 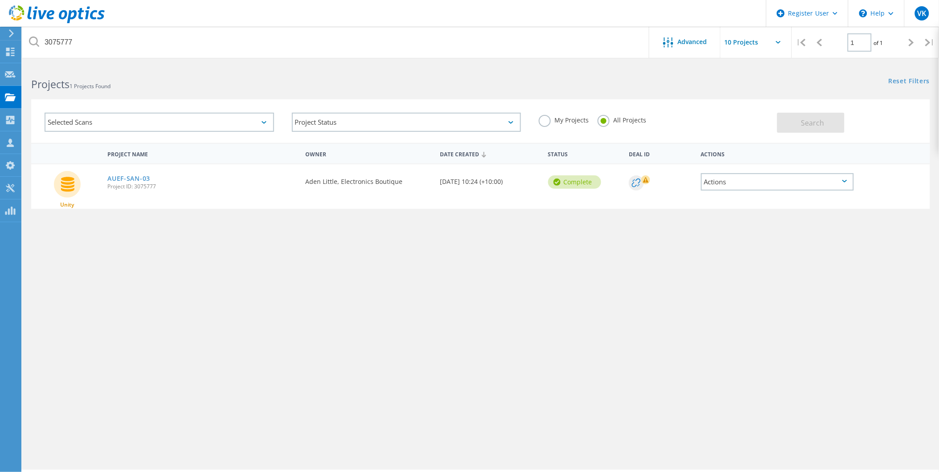 What do you see at coordinates (202, 187) in the screenshot?
I see `span: Project ID: 3075777` at bounding box center [202, 187].